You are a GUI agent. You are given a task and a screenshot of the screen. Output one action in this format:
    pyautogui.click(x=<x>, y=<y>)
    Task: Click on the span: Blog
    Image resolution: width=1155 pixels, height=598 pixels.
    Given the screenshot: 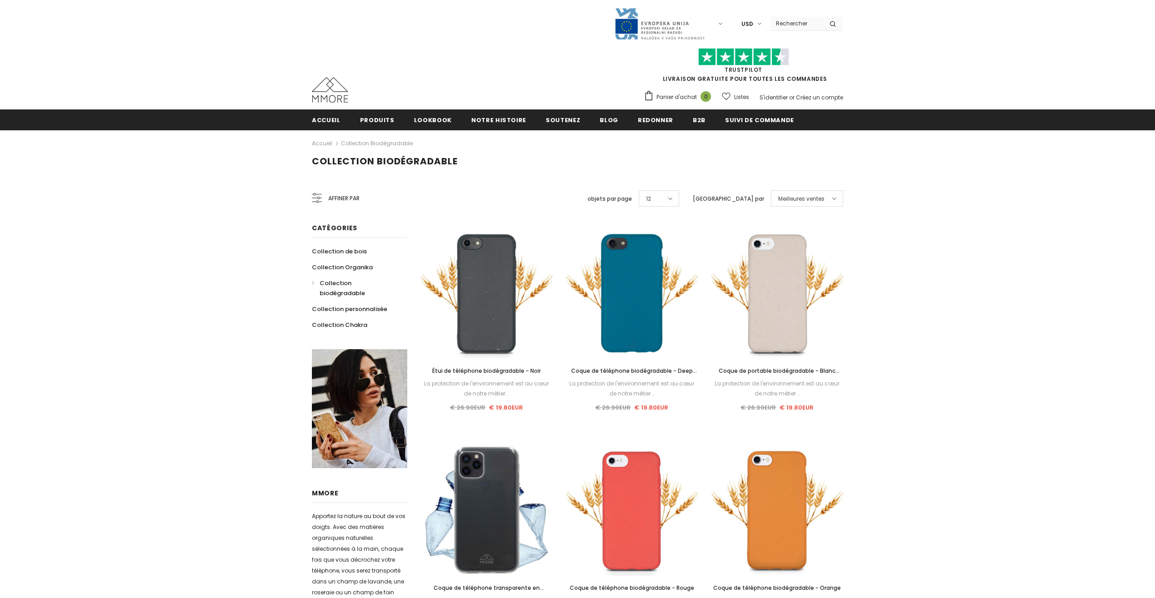 What is the action you would take?
    pyautogui.click(x=609, y=120)
    